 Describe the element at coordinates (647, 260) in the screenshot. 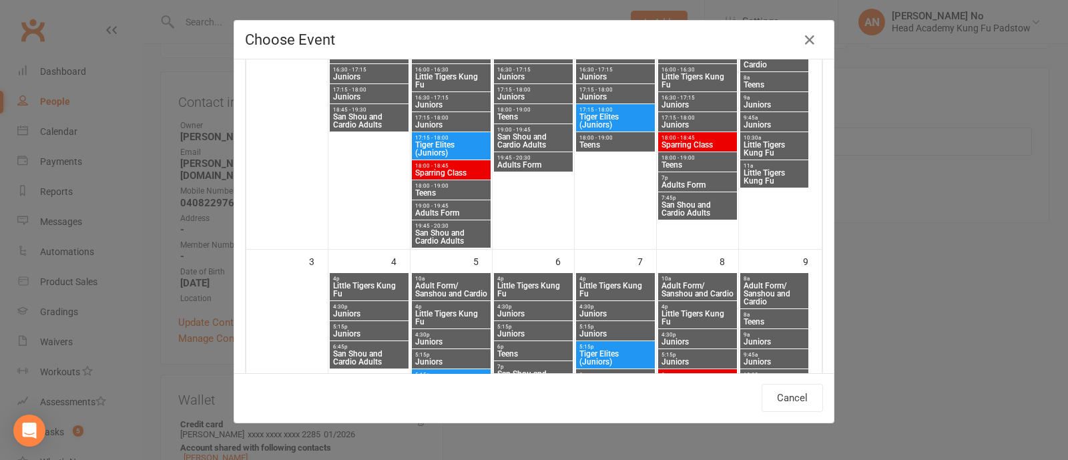

I see `div: 7` at that location.